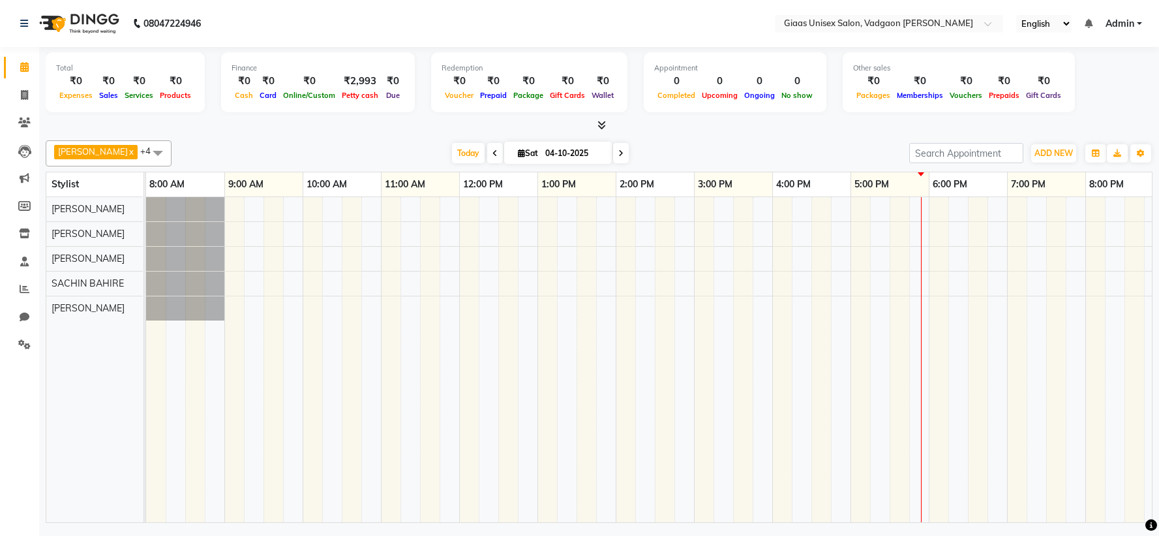 The width and height of the screenshot is (1159, 536). Describe the element at coordinates (950, 184) in the screenshot. I see `a: 6:00 PM` at that location.